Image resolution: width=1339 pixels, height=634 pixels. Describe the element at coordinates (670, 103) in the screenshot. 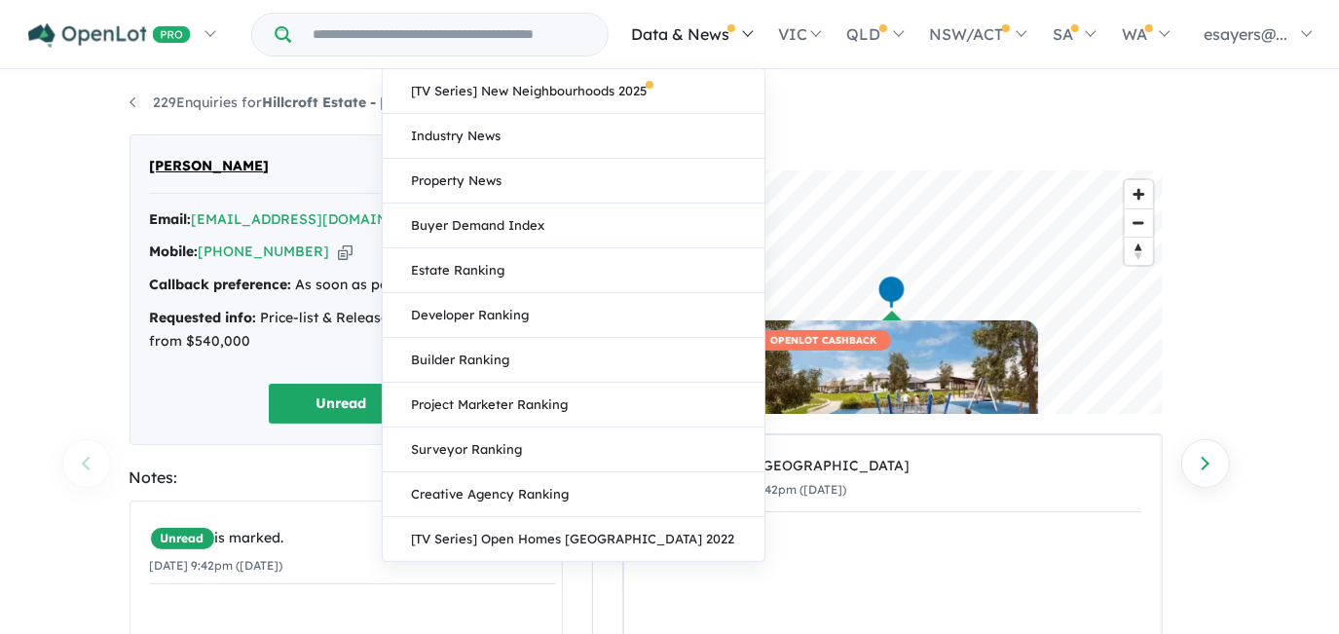

I see `nav: breadcrumb` at that location.